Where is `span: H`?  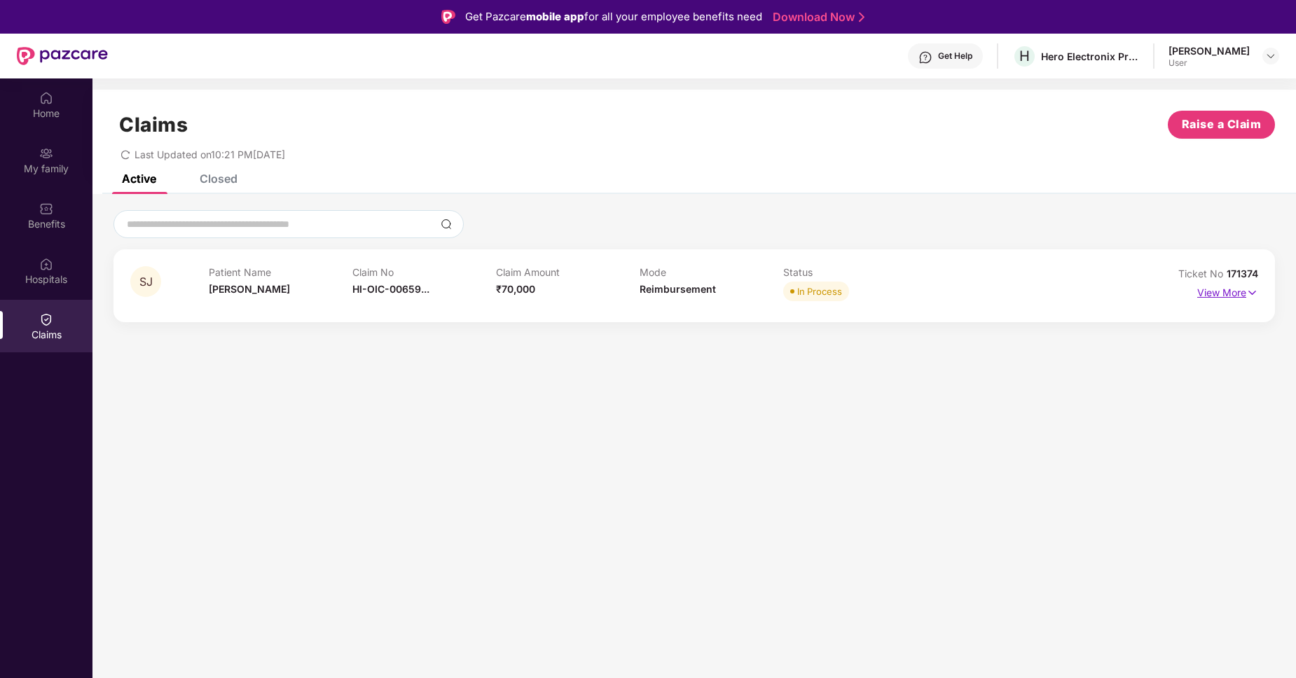
span: H is located at coordinates (1024, 56).